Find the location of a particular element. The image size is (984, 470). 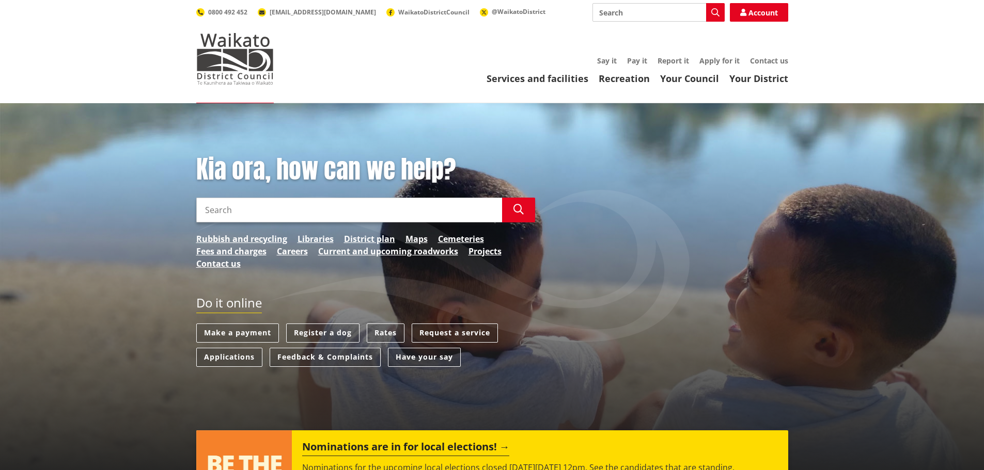

a: Maps is located at coordinates (416, 239).